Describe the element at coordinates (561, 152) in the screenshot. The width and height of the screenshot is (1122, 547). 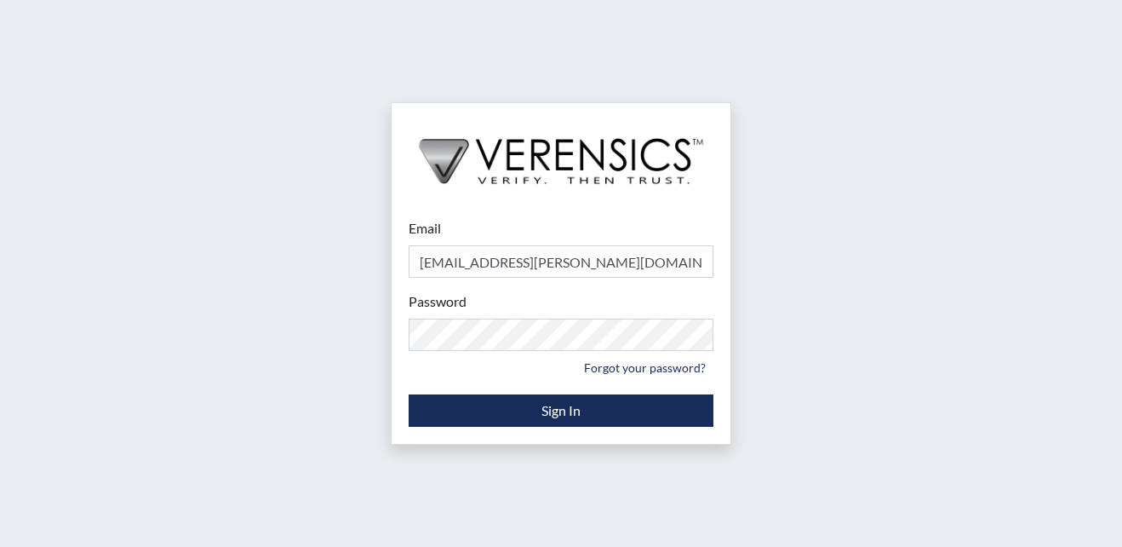
I see `img: logo-wide-black.2aad4157.png` at that location.